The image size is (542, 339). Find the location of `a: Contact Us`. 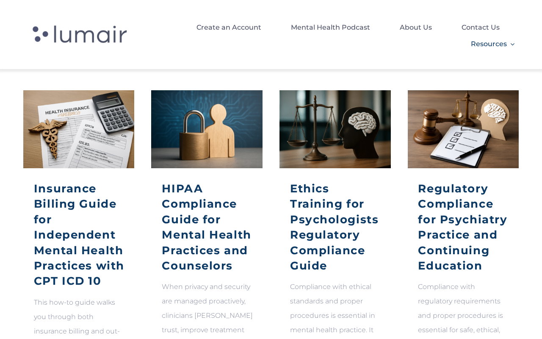

a: Contact Us is located at coordinates (481, 26).